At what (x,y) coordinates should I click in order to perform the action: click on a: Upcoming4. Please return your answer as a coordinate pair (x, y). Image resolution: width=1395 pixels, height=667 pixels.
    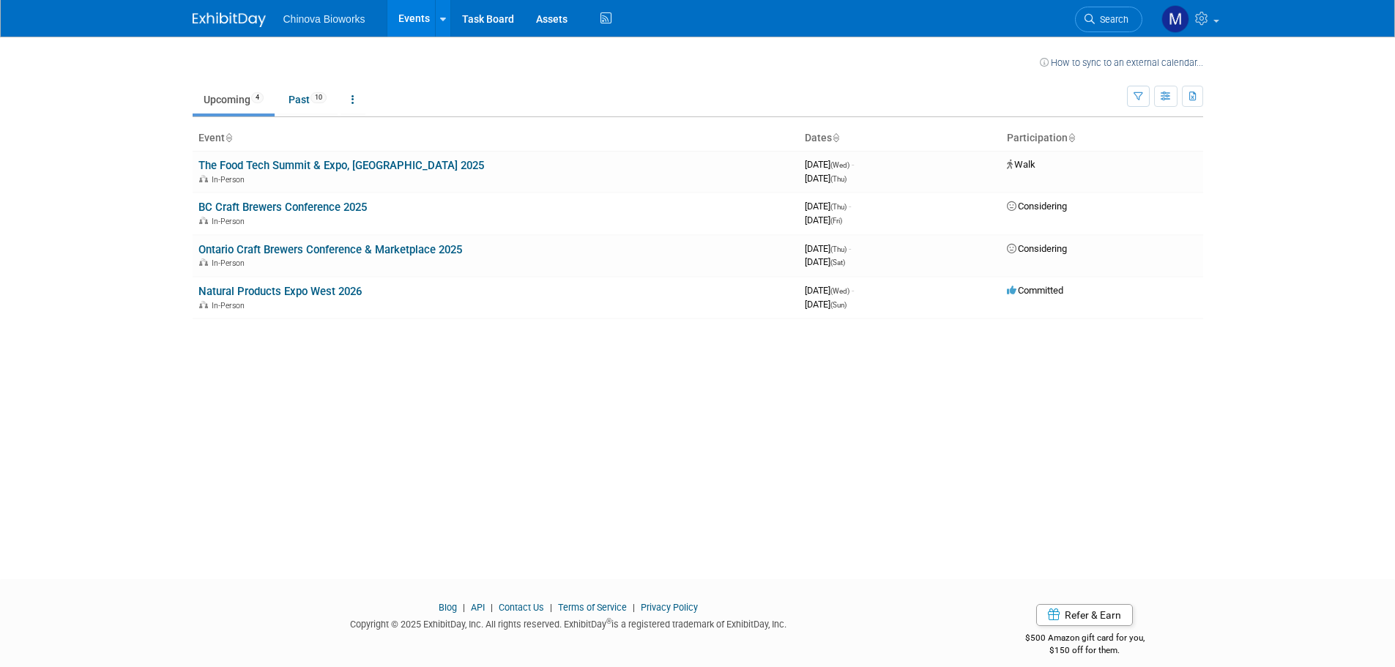
    Looking at the image, I should click on (234, 100).